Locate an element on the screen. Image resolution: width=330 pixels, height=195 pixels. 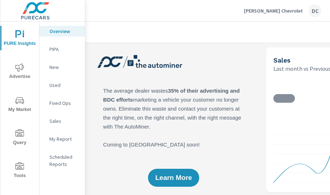
p: Scheduled Reports is located at coordinates (64, 160).